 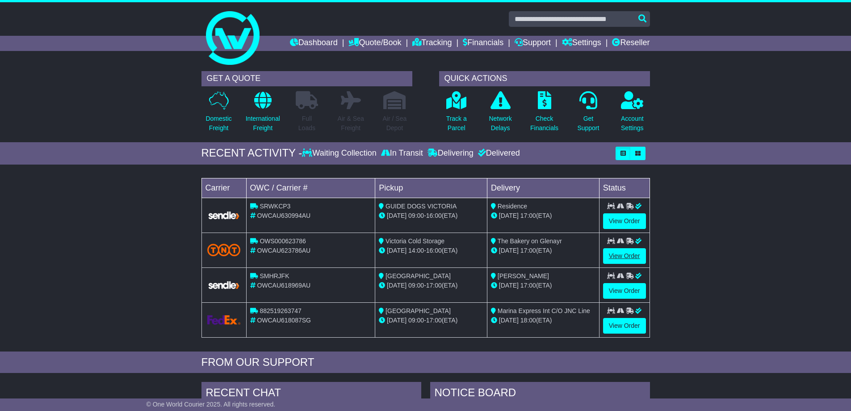 I want to click on div: QUICK ACTIONS, so click(x=545, y=79).